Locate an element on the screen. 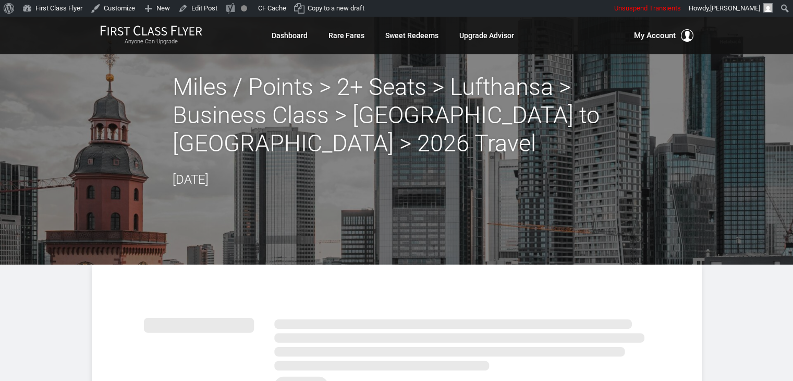 This screenshot has height=381, width=793. a: Sweet Redeems is located at coordinates (412, 35).